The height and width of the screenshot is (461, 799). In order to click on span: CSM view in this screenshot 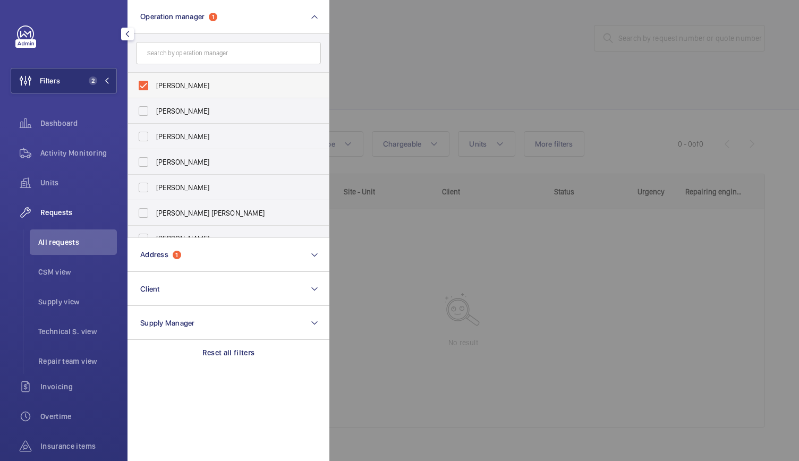, I will do `click(78, 272)`.